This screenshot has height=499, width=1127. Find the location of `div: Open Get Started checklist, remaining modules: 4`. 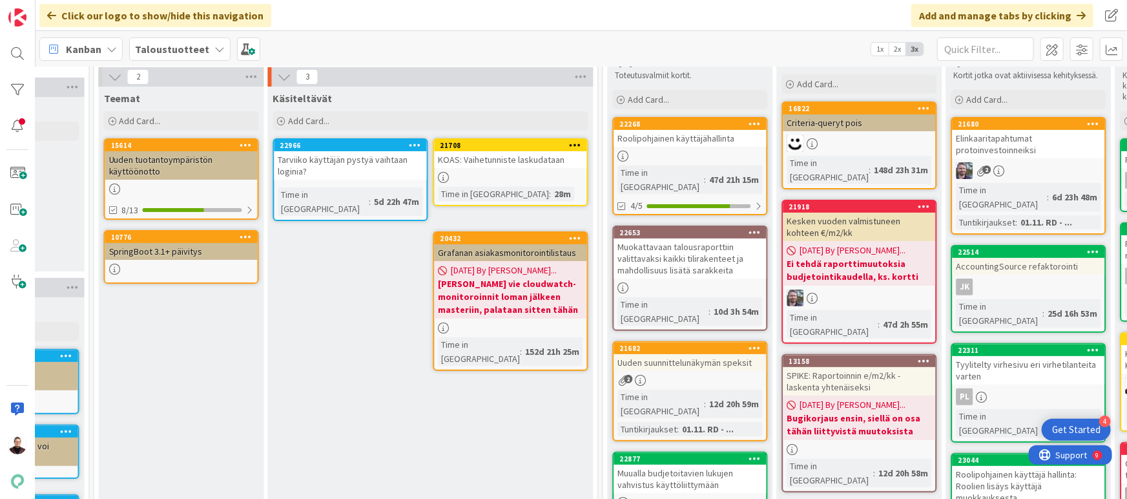

div: Open Get Started checklist, remaining modules: 4 is located at coordinates (1076, 430).